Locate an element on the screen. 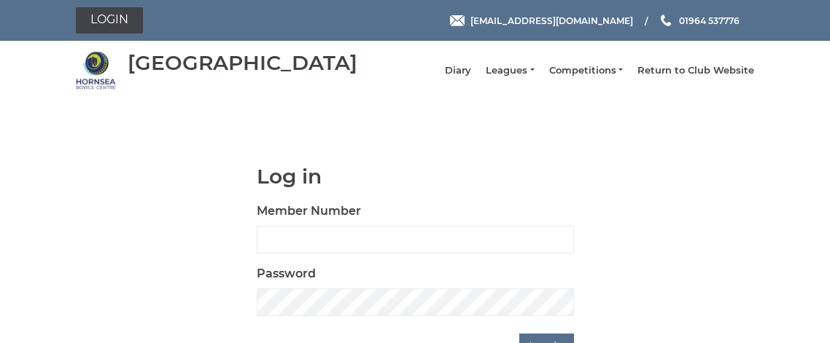 The image size is (830, 343). img: Hornsea Bowls Centre is located at coordinates (95, 70).